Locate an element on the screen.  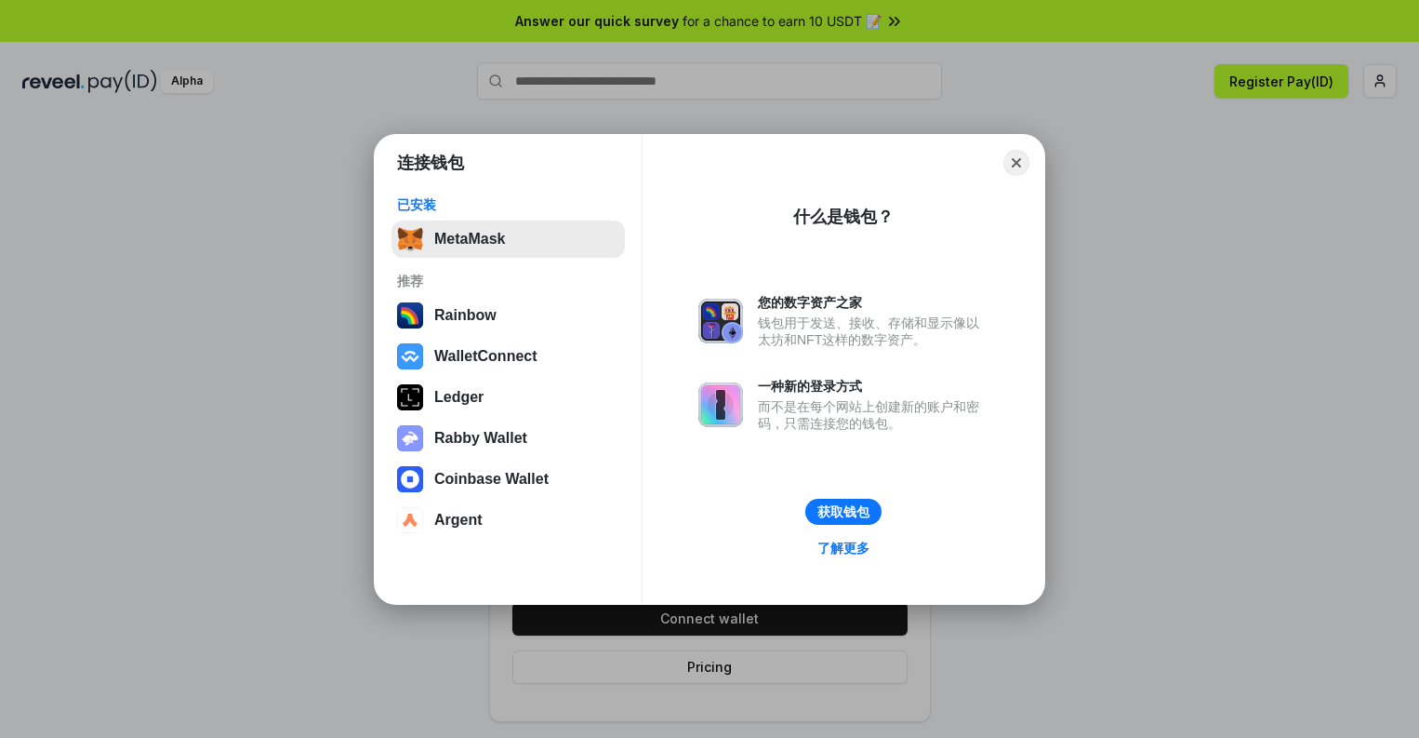
button: Rabby Wallet is located at coordinates (508, 438).